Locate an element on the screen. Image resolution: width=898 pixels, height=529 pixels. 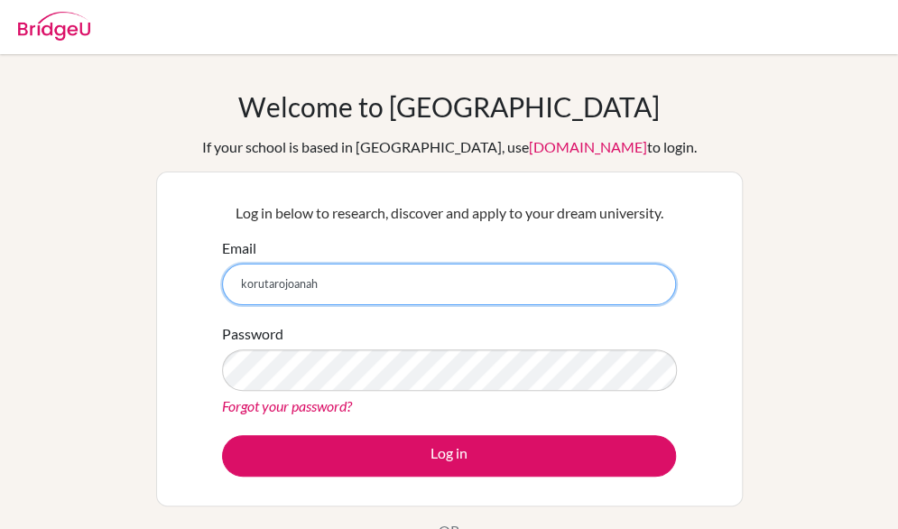
button: Log in is located at coordinates (448, 456).